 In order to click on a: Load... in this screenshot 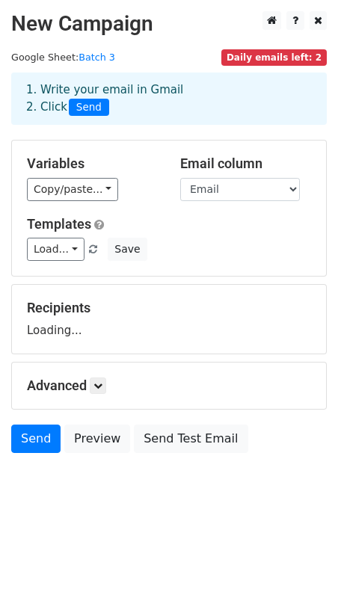, I will do `click(55, 249)`.